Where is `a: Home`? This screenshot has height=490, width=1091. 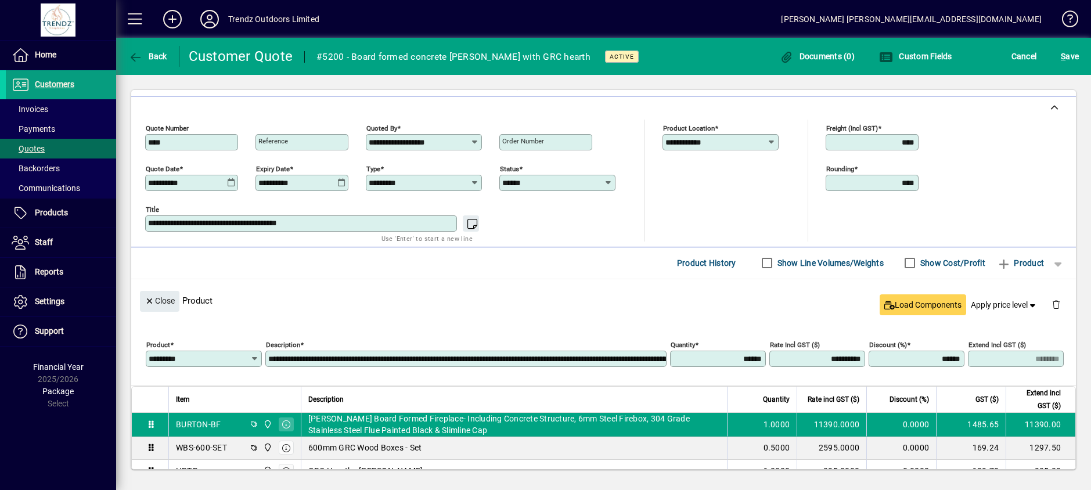
a: Home is located at coordinates (61, 55).